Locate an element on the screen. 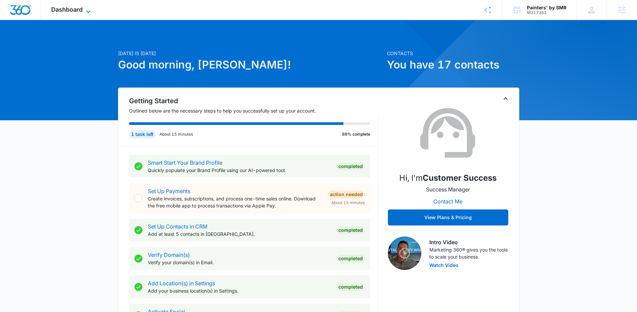  p: Create invoices, subscriptions, and process one-time sales online. Download the free mobile app t... is located at coordinates (235, 202).